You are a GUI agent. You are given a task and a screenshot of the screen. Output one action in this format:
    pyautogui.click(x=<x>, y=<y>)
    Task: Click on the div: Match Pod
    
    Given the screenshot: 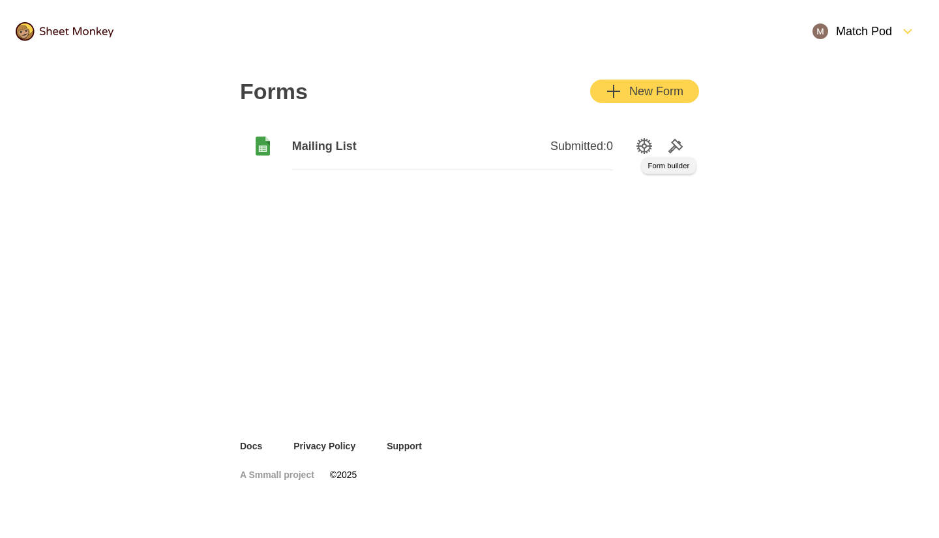 What is the action you would take?
    pyautogui.click(x=852, y=31)
    